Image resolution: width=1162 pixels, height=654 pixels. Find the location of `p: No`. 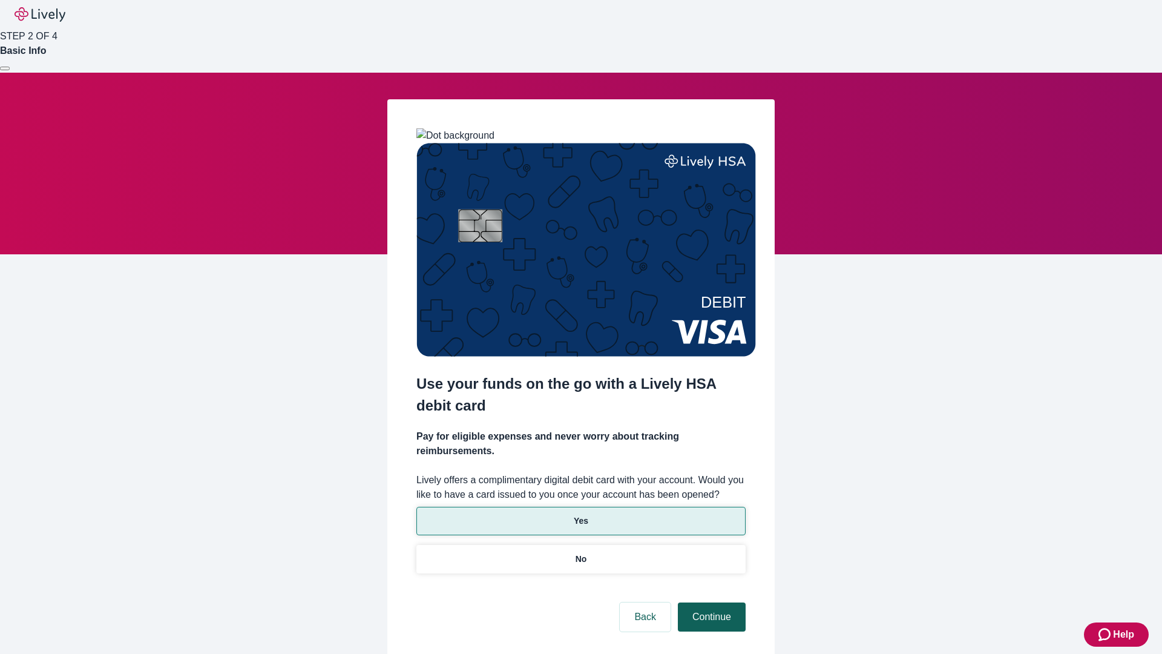

p: No is located at coordinates (581, 559).